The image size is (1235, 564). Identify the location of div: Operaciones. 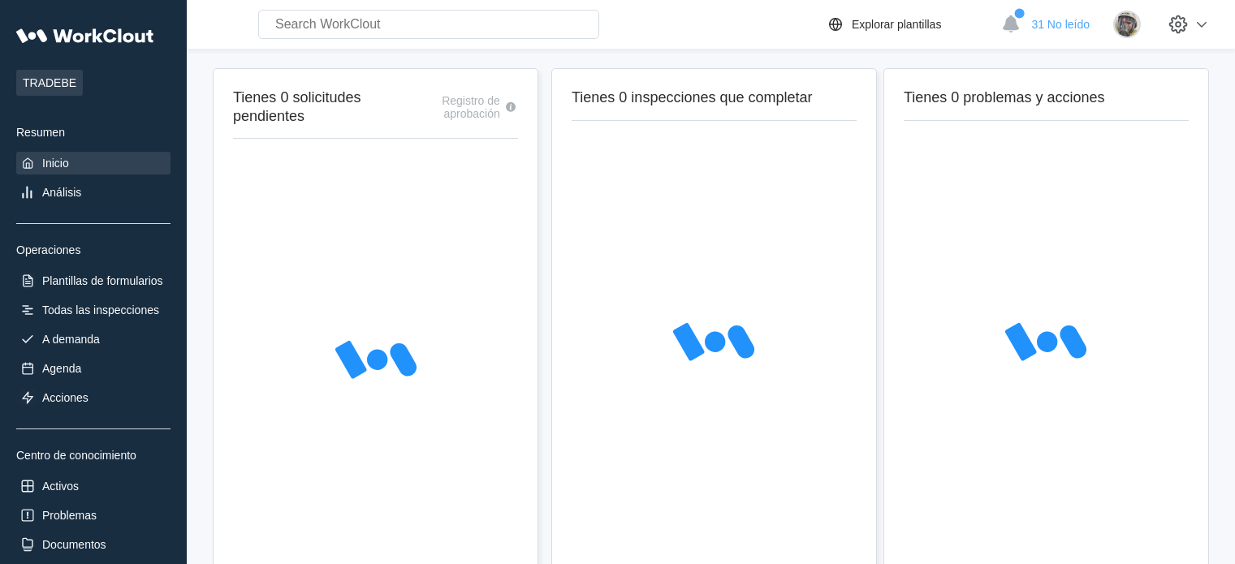
(93, 250).